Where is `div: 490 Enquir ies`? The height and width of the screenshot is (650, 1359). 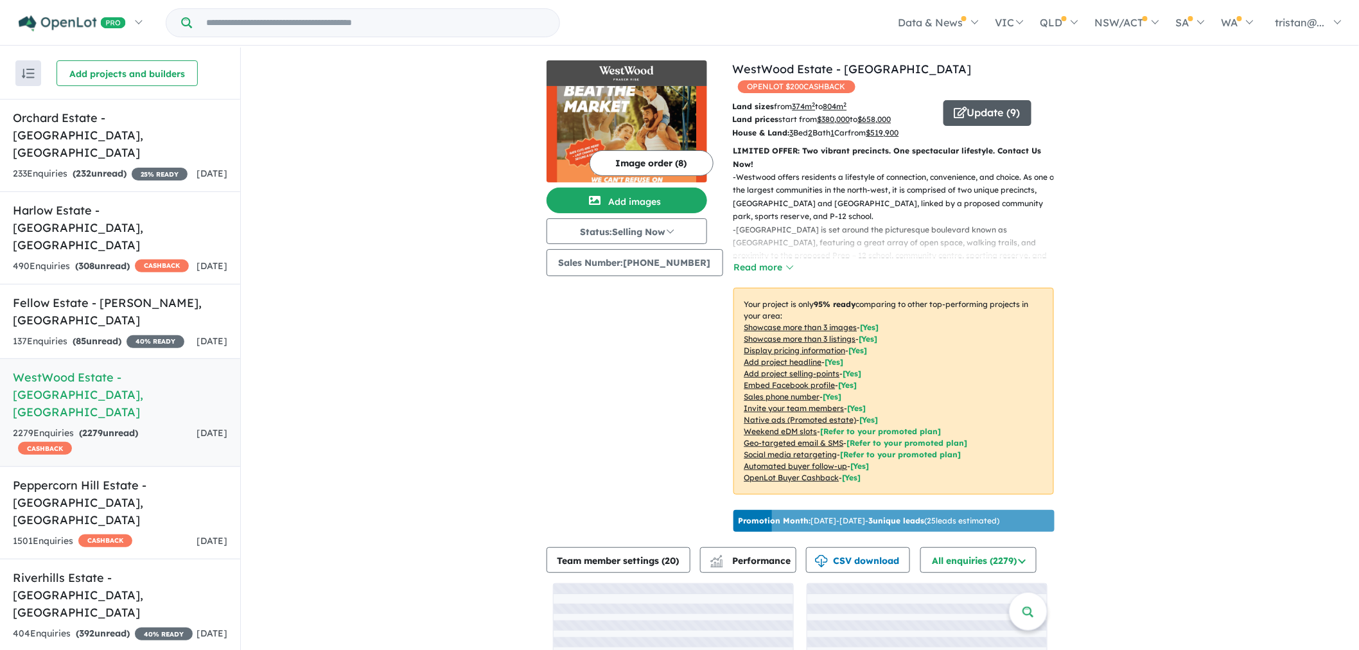 div: 490 Enquir ies is located at coordinates (101, 267).